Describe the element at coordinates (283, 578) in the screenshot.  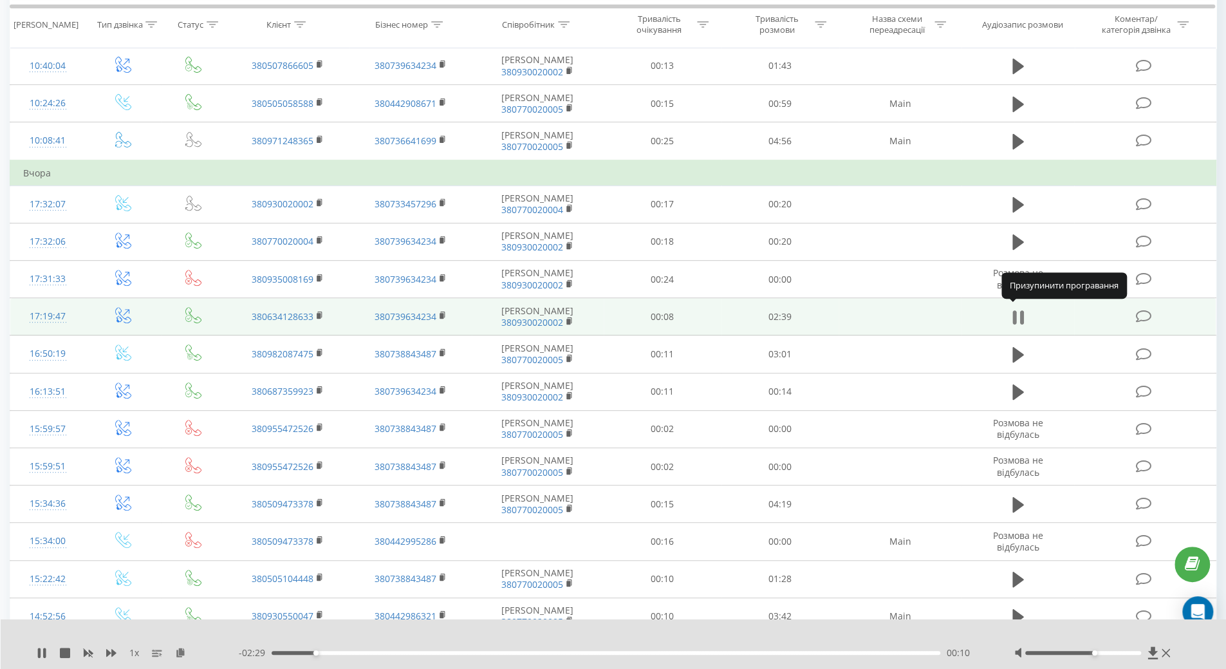
I see `a: 380505104448` at that location.